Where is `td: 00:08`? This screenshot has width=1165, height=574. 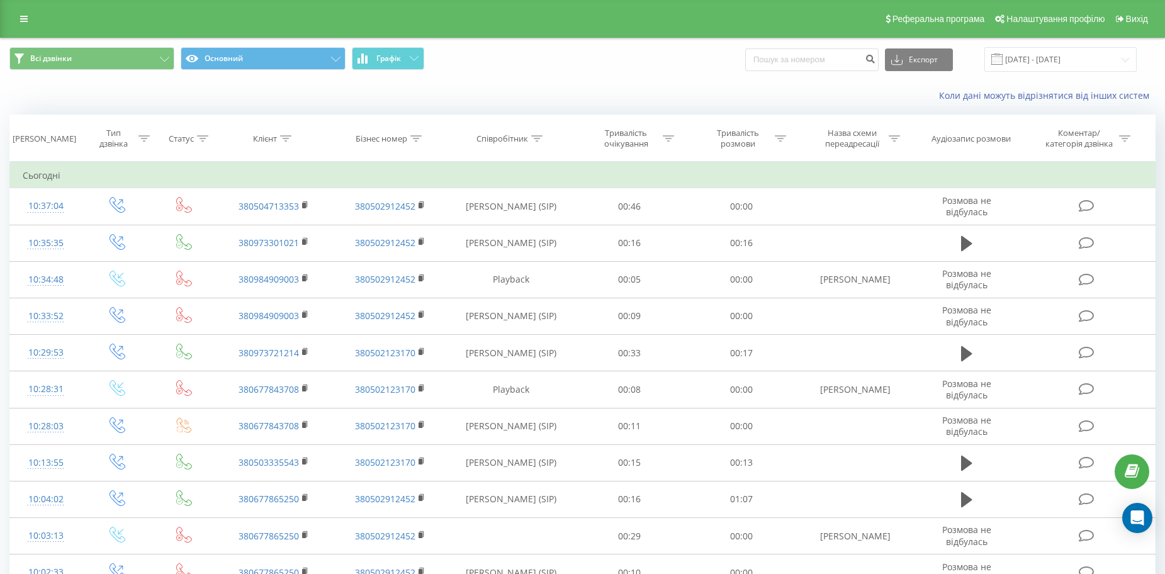 td: 00:08 is located at coordinates (630, 390).